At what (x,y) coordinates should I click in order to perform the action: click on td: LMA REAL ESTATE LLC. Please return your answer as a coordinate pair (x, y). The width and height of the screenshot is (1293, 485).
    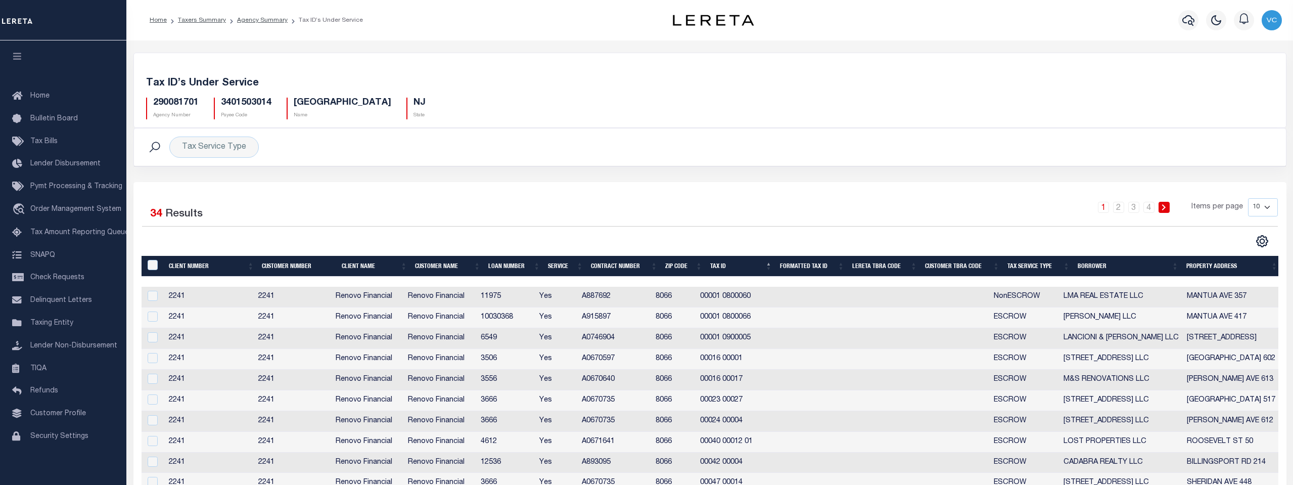
    Looking at the image, I should click on (1121, 297).